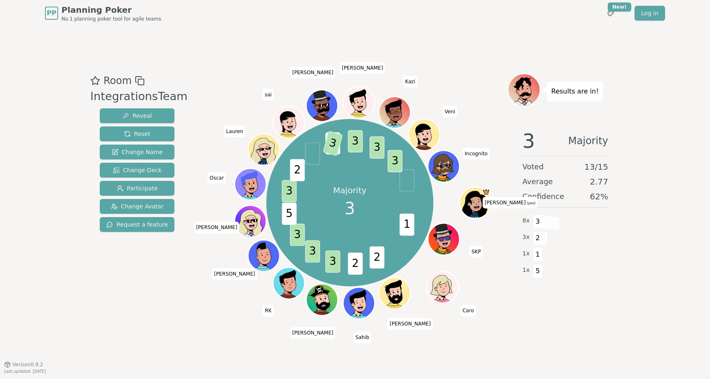  What do you see at coordinates (137, 207) in the screenshot?
I see `span: Change Avatar` at bounding box center [137, 207].